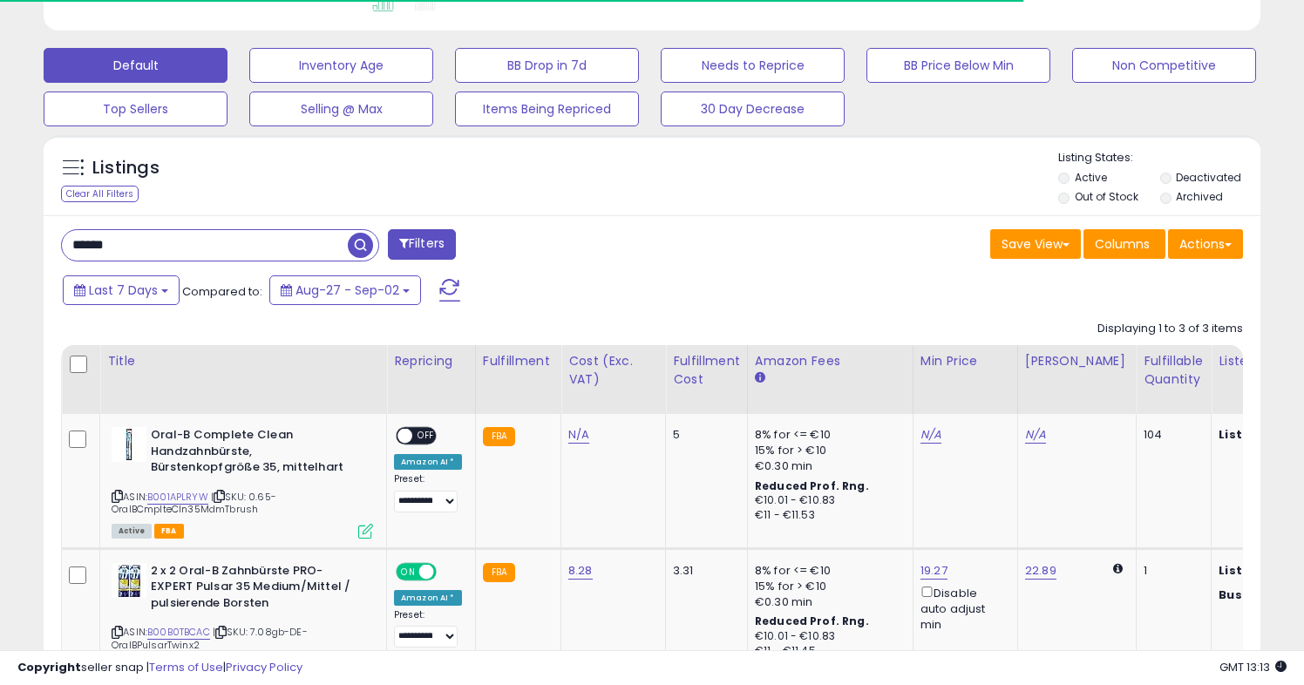  Describe the element at coordinates (706, 370) in the screenshot. I see `div: Fulfillment Cost` at that location.